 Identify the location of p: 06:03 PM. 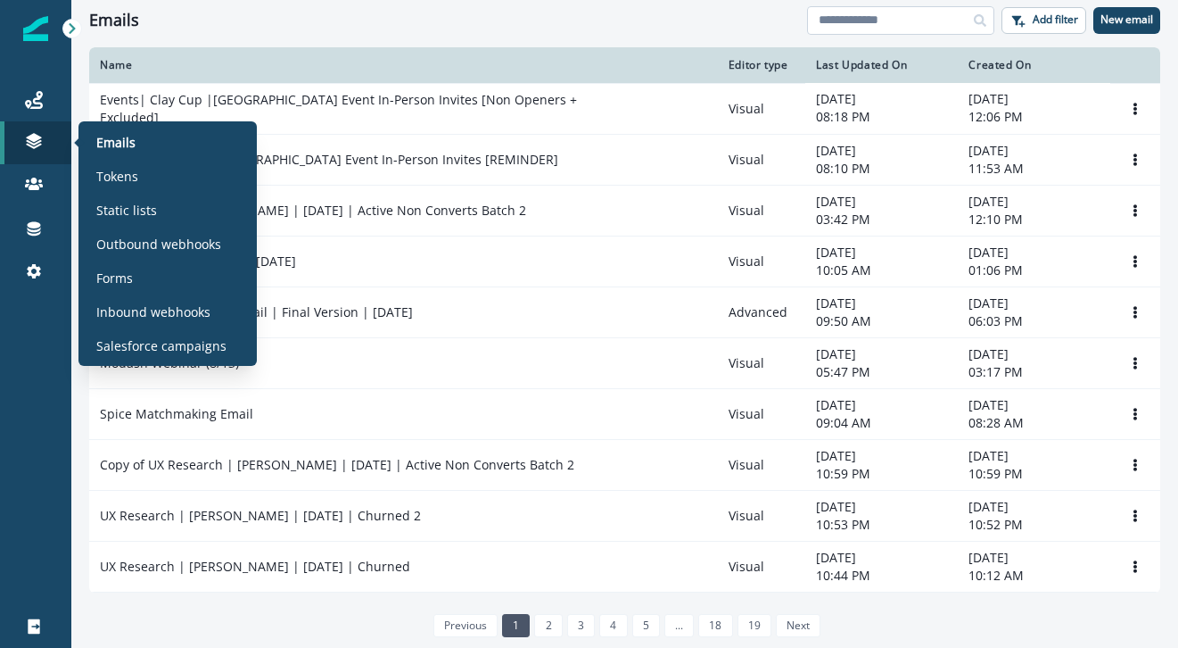
(1034, 321).